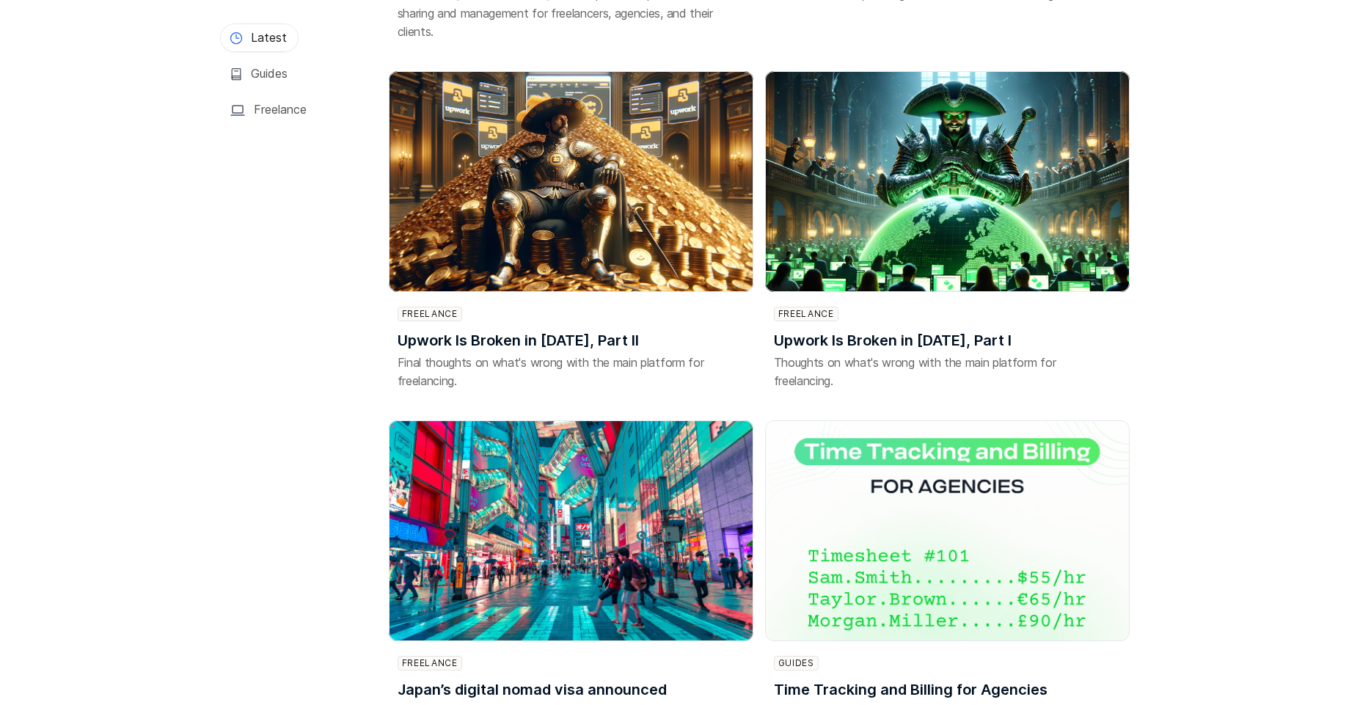 The height and width of the screenshot is (705, 1349). Describe the element at coordinates (269, 109) in the screenshot. I see `a: Freelance` at that location.